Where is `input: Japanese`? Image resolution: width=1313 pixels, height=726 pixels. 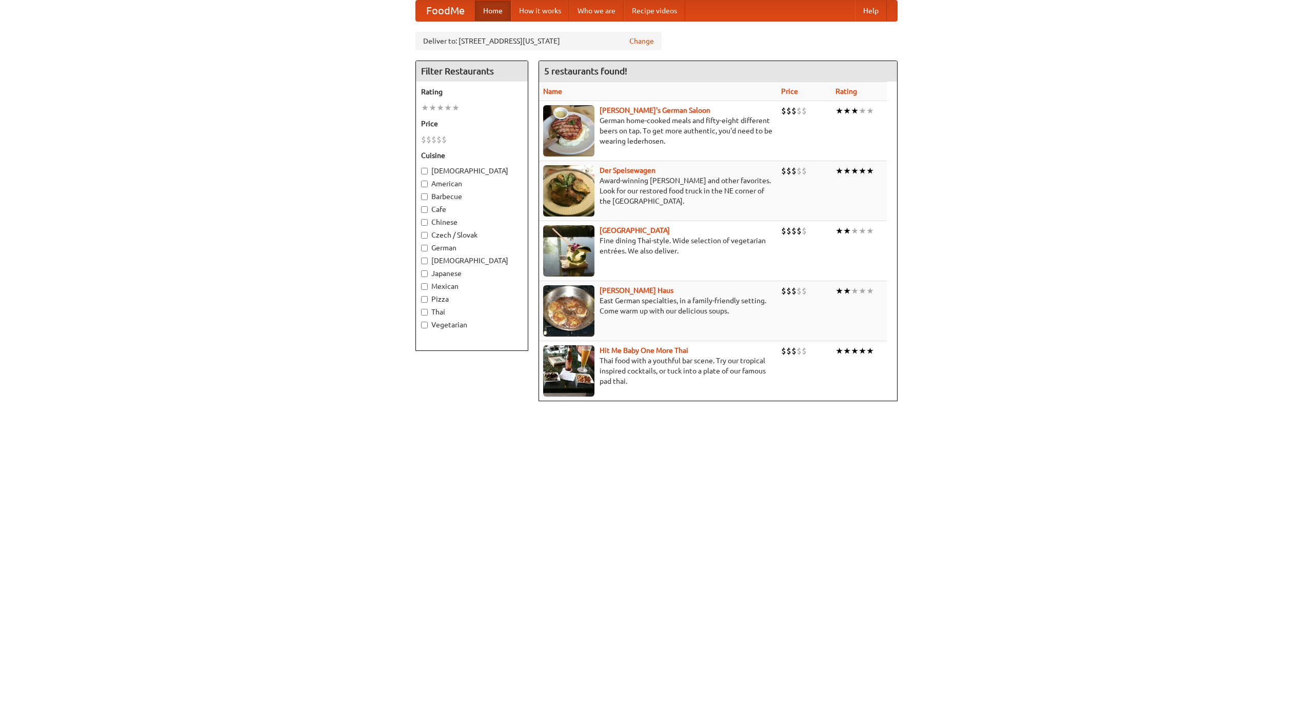
input: Japanese is located at coordinates (424, 273).